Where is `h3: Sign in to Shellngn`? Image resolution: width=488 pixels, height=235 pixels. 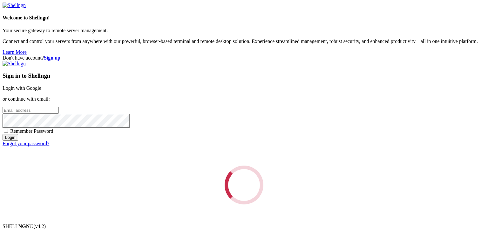
h3: Sign in to Shellngn is located at coordinates (244, 76).